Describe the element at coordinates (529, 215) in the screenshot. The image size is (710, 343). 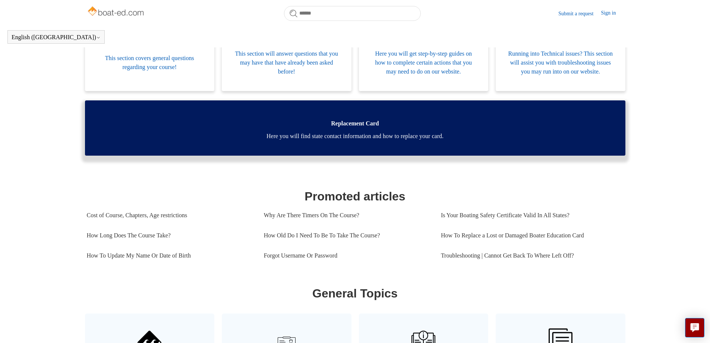
I see `a: Is Your Boating Safety Certificate Valid In All States?` at that location.